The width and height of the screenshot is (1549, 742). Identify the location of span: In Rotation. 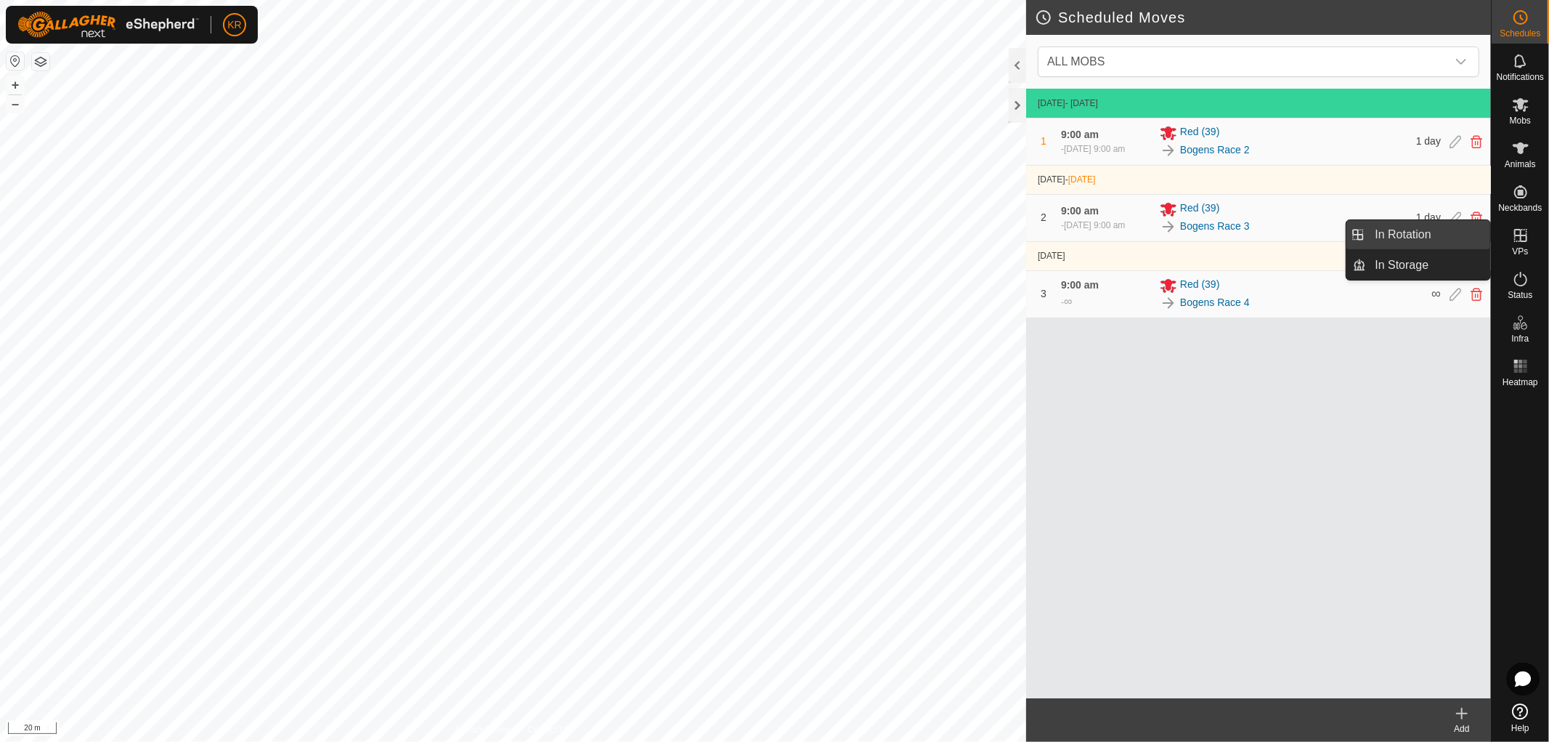
(1403, 235).